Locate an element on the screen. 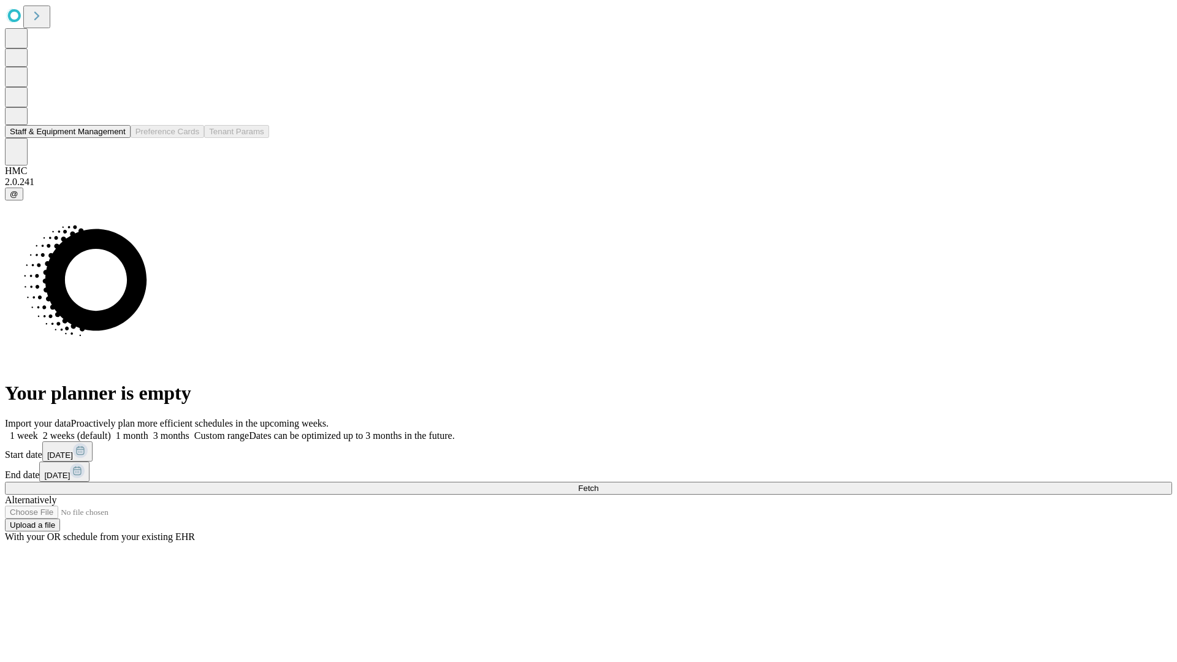  button: Fetch is located at coordinates (589, 488).